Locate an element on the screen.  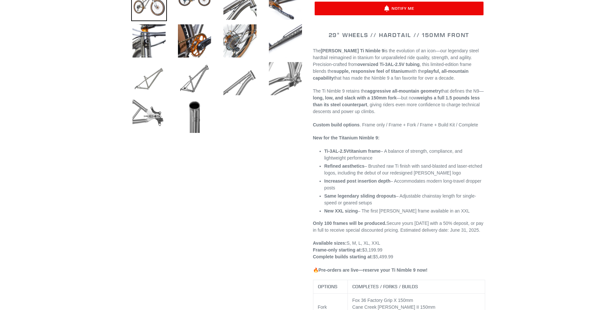
p: The is the evolution of an icon—our legendary steel hardtail reimagined in titanium for unparalle... is located at coordinates (399, 64).